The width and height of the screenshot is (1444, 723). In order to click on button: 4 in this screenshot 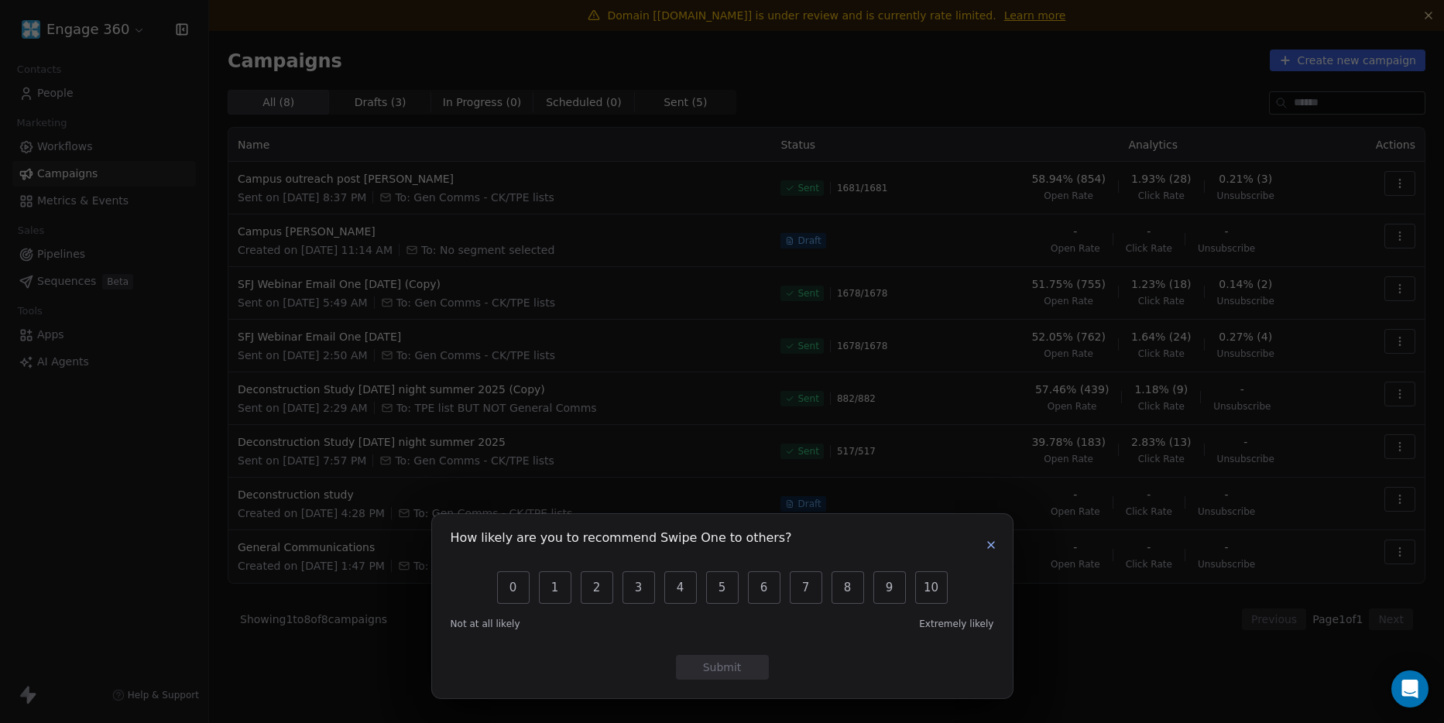, I will do `click(681, 588)`.